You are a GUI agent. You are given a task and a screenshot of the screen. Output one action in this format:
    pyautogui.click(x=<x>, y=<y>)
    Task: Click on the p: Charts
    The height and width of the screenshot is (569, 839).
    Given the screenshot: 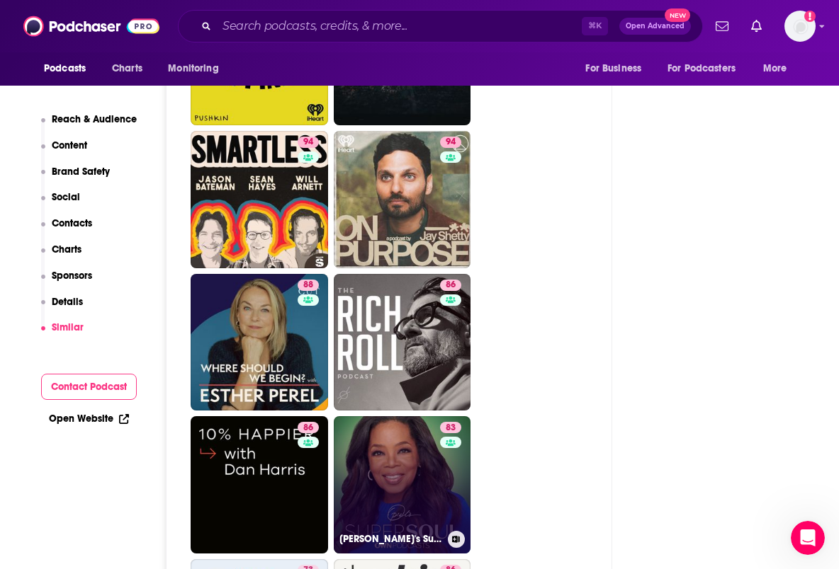 What is the action you would take?
    pyautogui.click(x=67, y=249)
    